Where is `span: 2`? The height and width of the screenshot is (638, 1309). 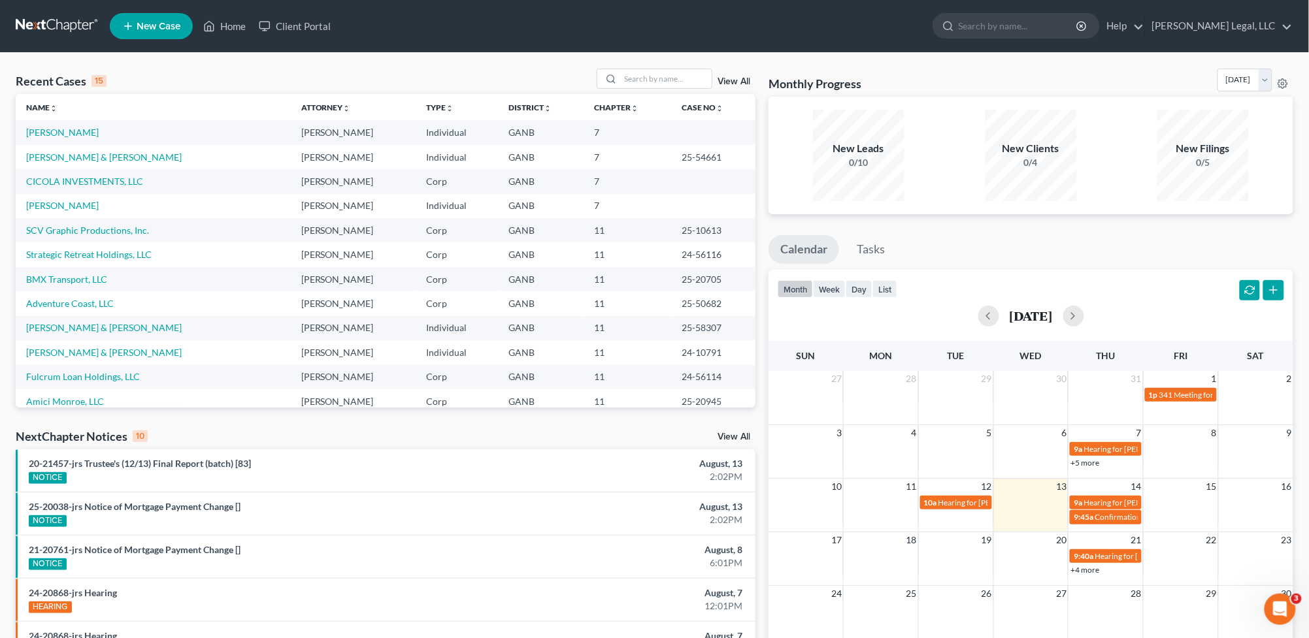
span: 2 is located at coordinates (1289, 379).